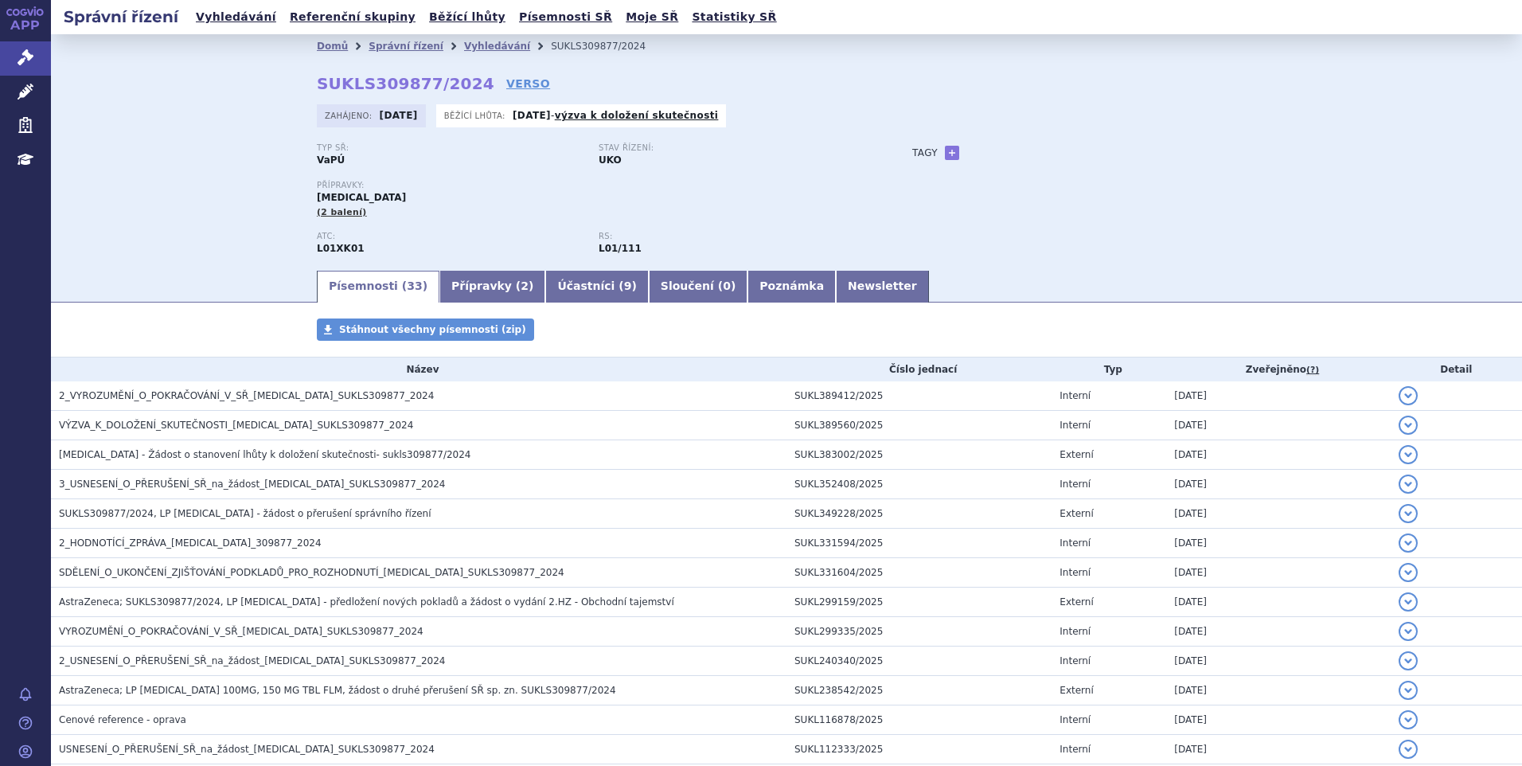  What do you see at coordinates (882, 287) in the screenshot?
I see `a: Newsletter` at bounding box center [882, 287].